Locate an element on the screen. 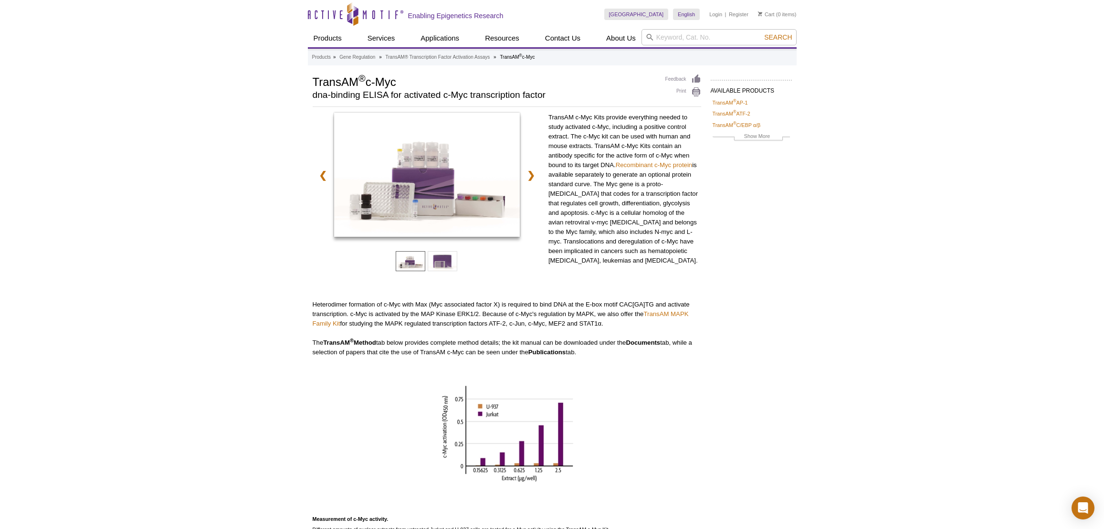  div: Open Intercom Messenger is located at coordinates (1083, 508).